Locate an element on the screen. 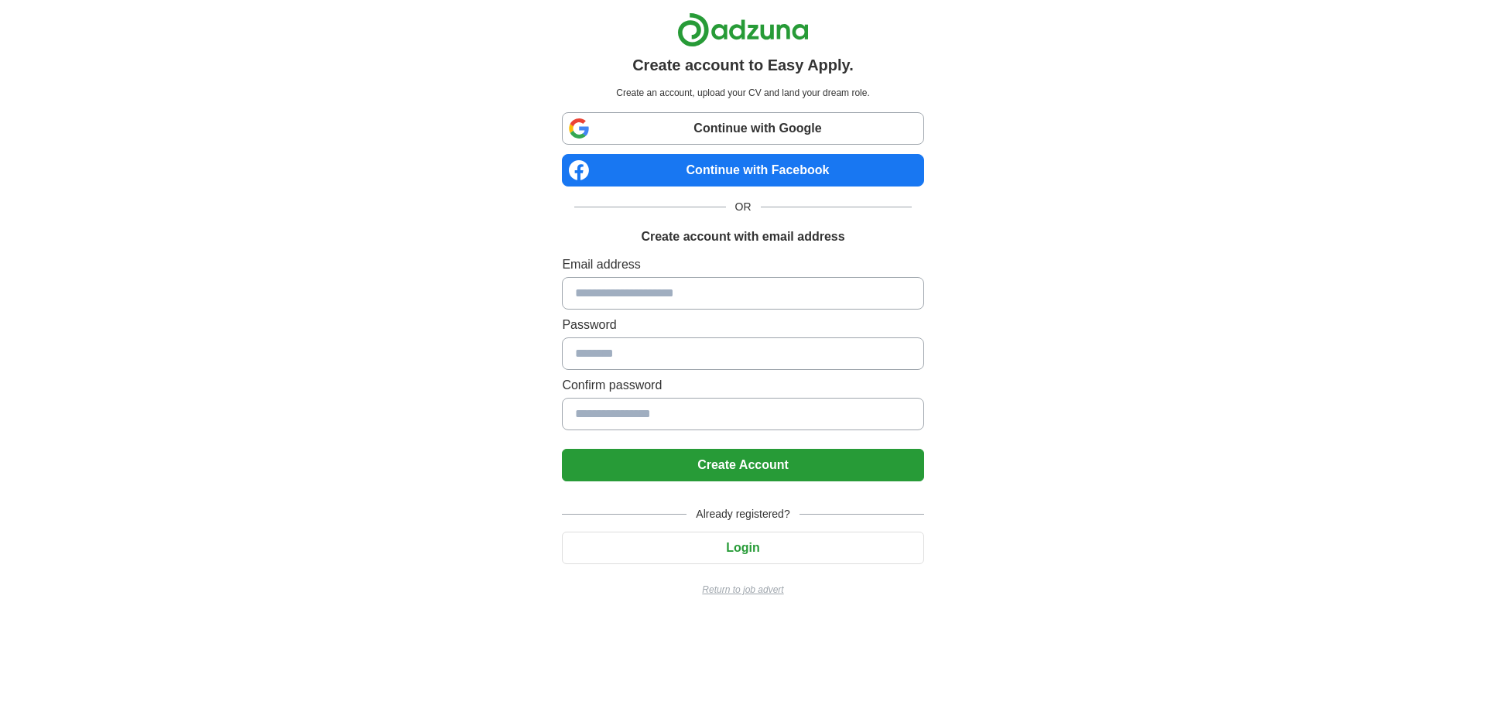 The image size is (1486, 705). h1: Create account to Easy Apply. is located at coordinates (743, 65).